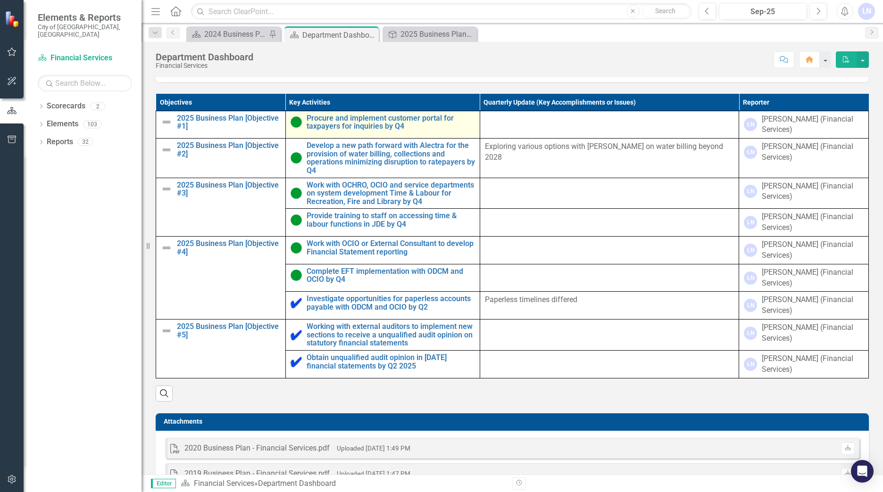 The height and width of the screenshot is (492, 883). I want to click on div: 2025 Business Plan [Objective #1], so click(437, 34).